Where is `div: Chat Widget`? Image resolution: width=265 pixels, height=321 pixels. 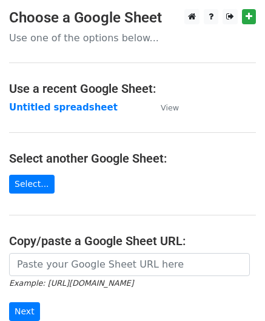
div: Chat Widget is located at coordinates (235, 292).